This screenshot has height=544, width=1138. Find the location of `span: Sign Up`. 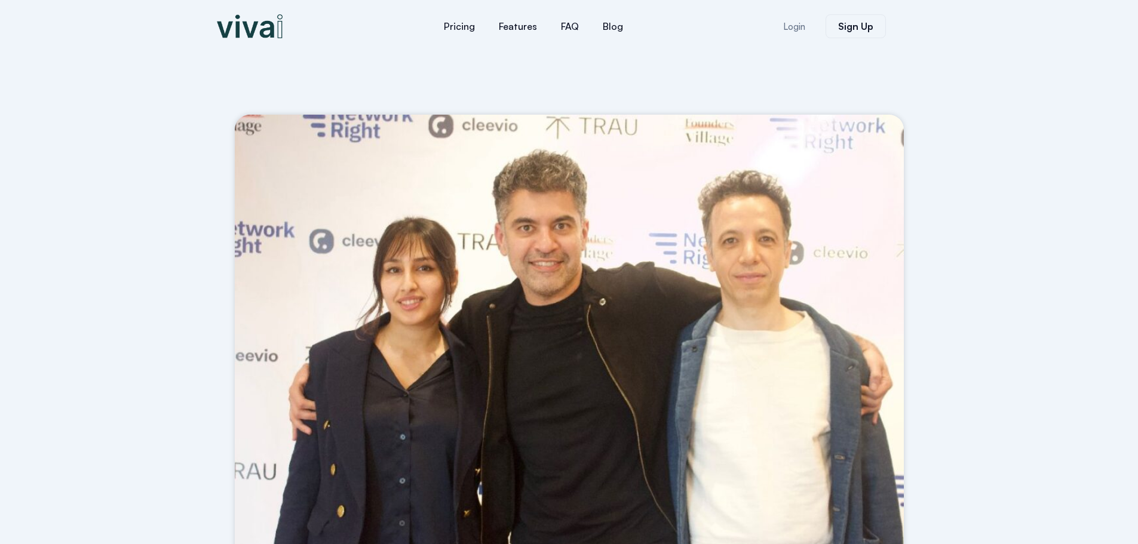

span: Sign Up is located at coordinates (855, 26).